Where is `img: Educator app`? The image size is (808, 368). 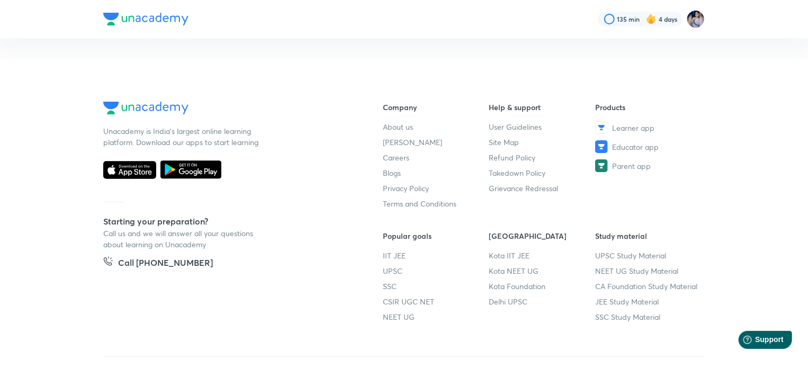
img: Educator app is located at coordinates (602, 147).